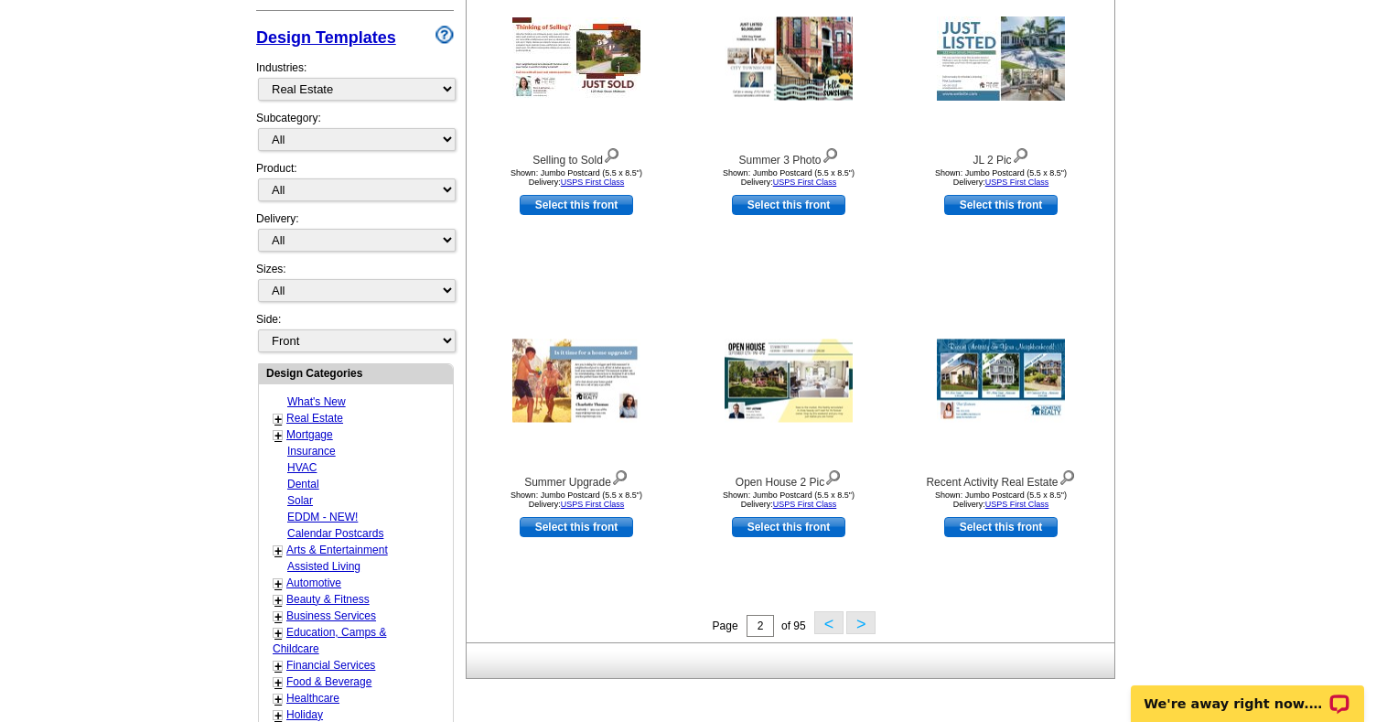  What do you see at coordinates (793, 626) in the screenshot?
I see `span: of 95` at bounding box center [793, 626].